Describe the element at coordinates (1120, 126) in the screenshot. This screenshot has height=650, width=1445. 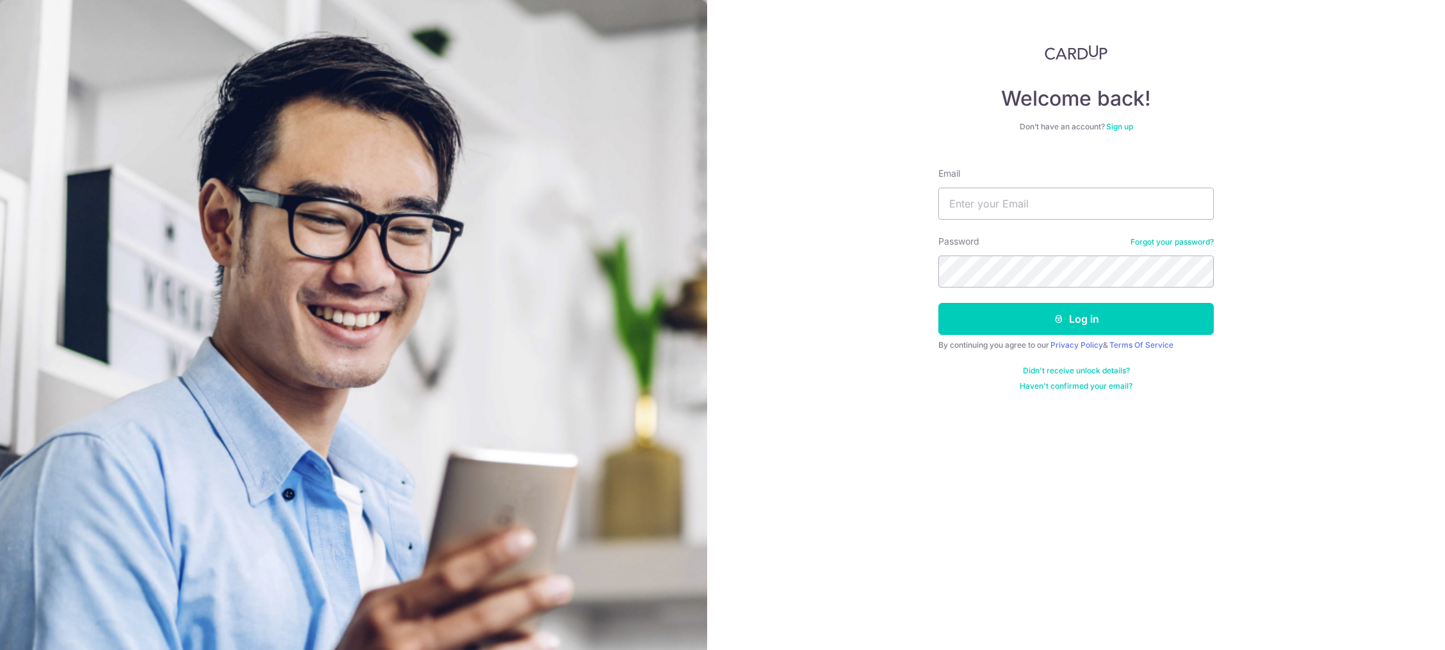
I see `a: Sign up` at that location.